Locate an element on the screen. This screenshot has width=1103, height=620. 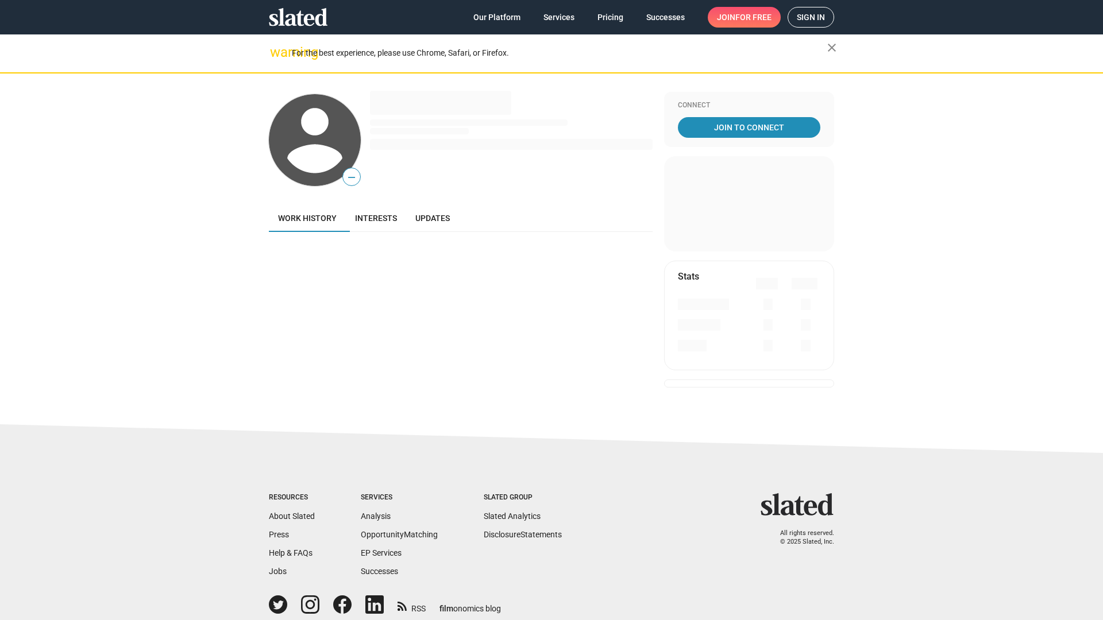
span: Interests is located at coordinates (376, 218).